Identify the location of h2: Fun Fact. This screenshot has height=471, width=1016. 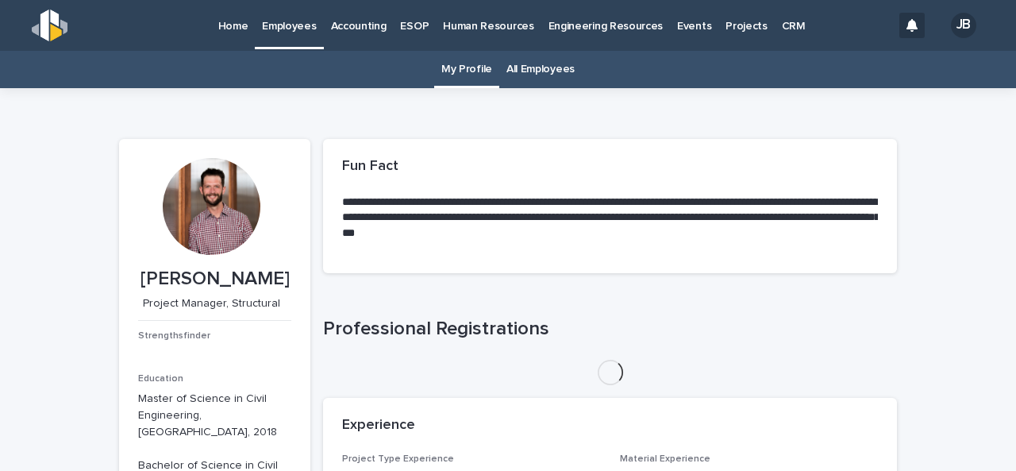
(370, 167).